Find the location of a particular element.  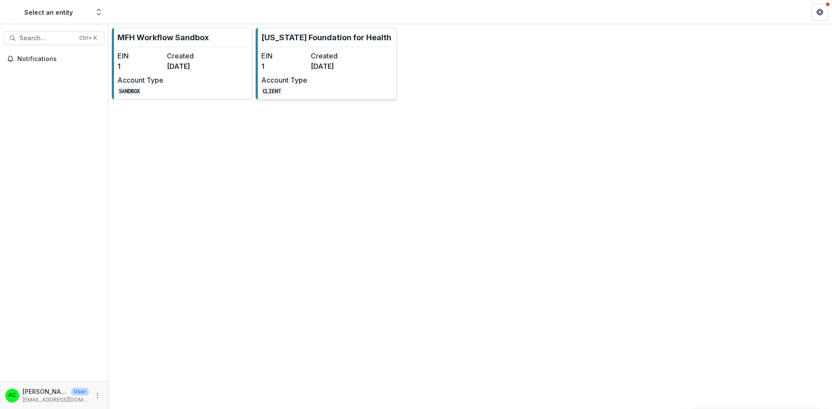

div: Ctrl + K is located at coordinates (88, 38).